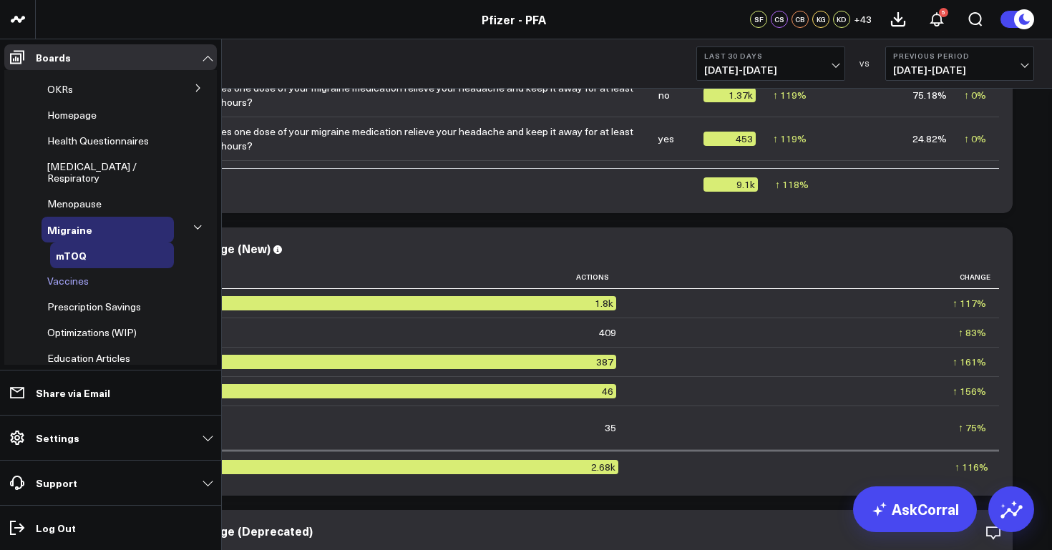  Describe the element at coordinates (69, 230) in the screenshot. I see `span: Migraine` at that location.